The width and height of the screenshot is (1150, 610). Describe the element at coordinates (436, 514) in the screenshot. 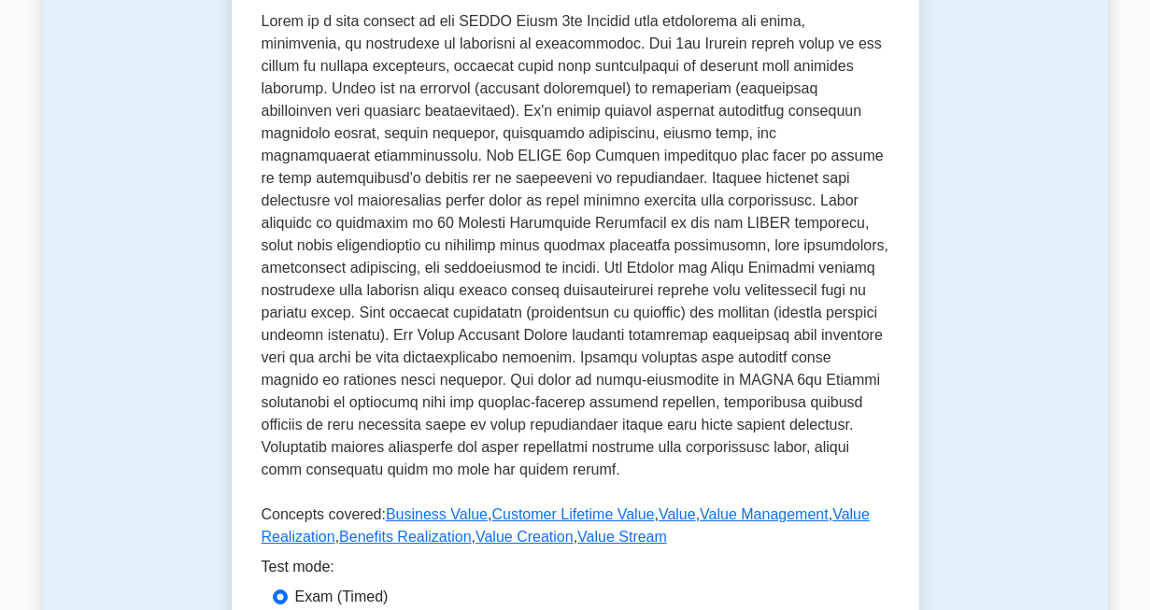

I see `a: Business Value` at that location.